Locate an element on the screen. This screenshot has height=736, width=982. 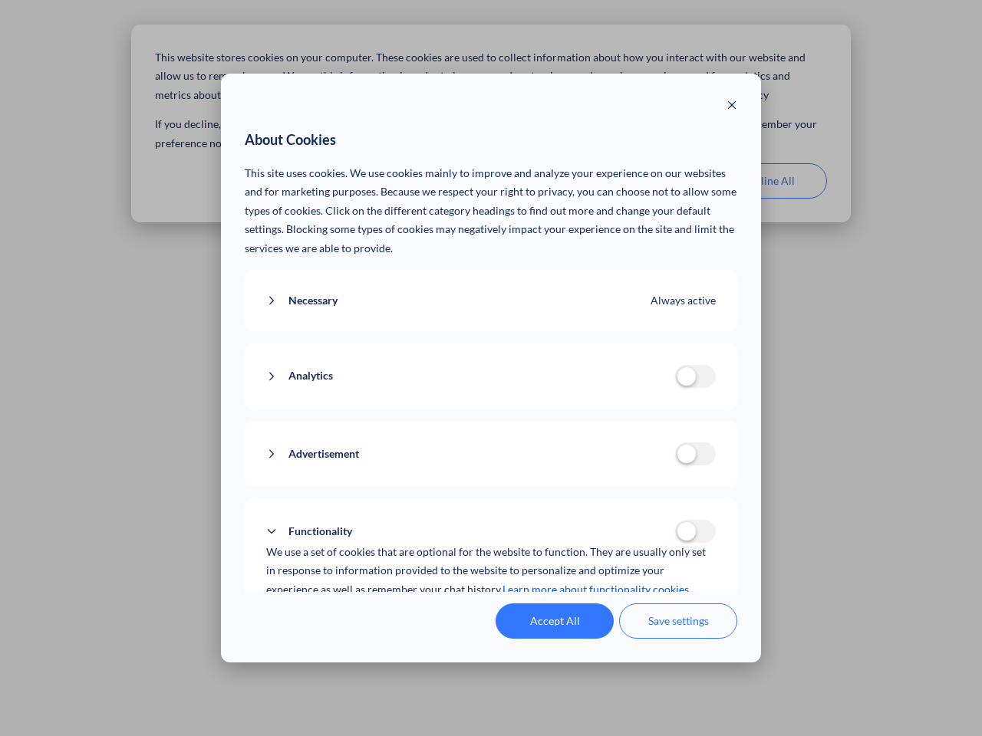
button: Close modal is located at coordinates (732, 107).